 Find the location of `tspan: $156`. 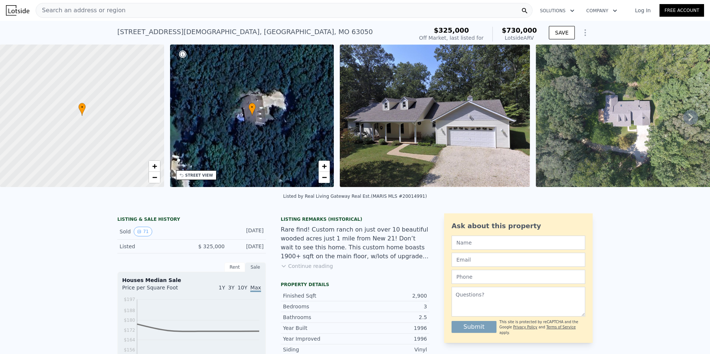

tspan: $156 is located at coordinates (129, 350).